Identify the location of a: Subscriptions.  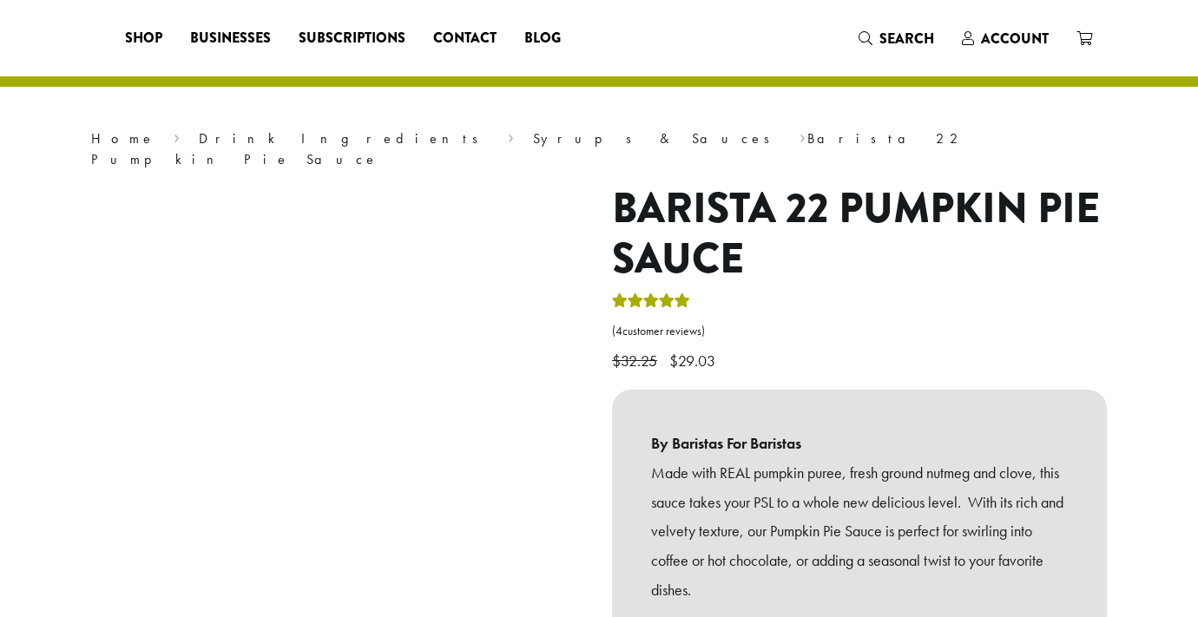
(351, 38).